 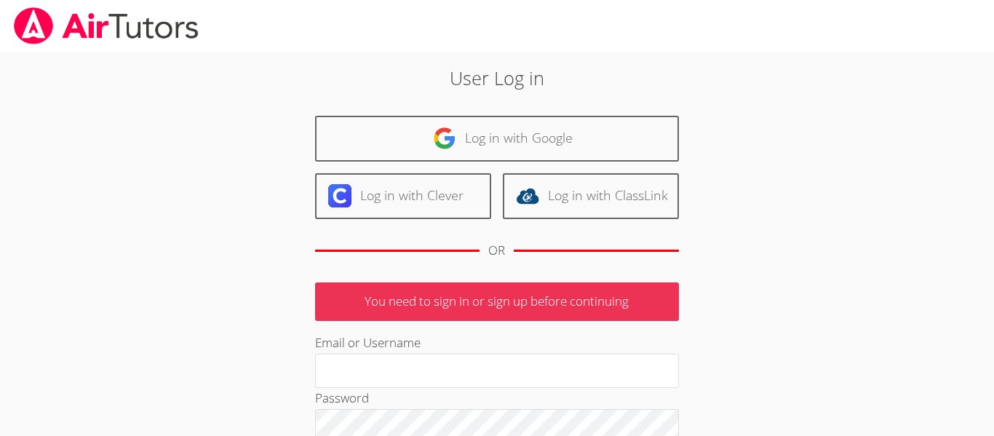 I want to click on p: You need to sign in or sign up before continuing, so click(x=497, y=301).